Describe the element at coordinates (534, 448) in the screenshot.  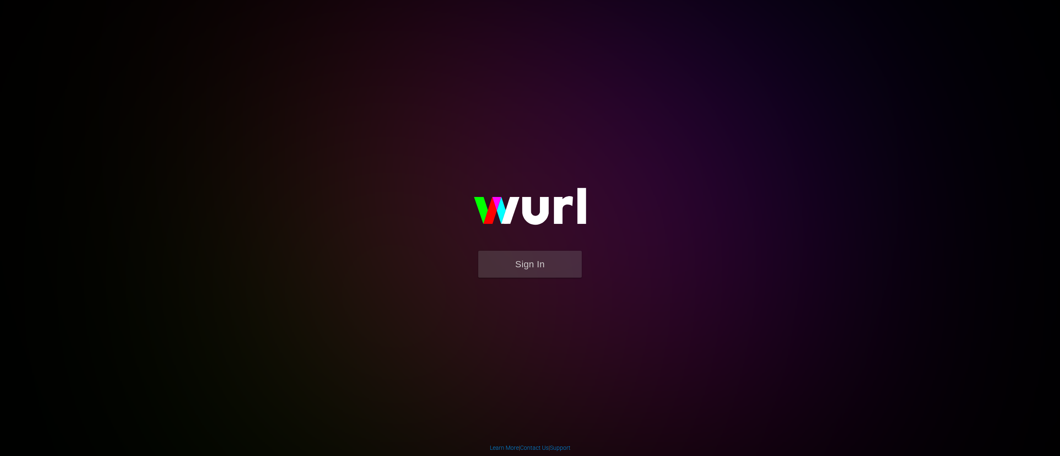
I see `a: Contact Us` at that location.